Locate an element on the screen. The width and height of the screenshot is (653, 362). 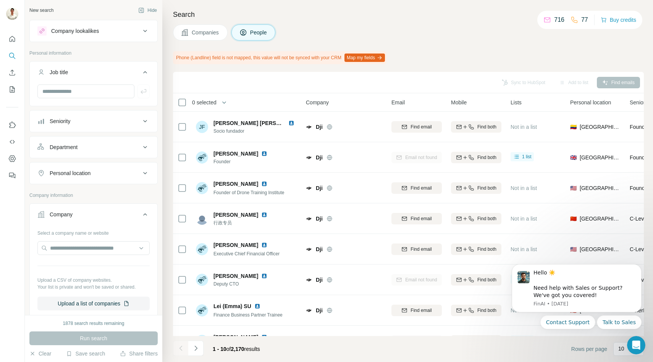
p: Message from FinAI, sent 3d ago is located at coordinates (84, 47).